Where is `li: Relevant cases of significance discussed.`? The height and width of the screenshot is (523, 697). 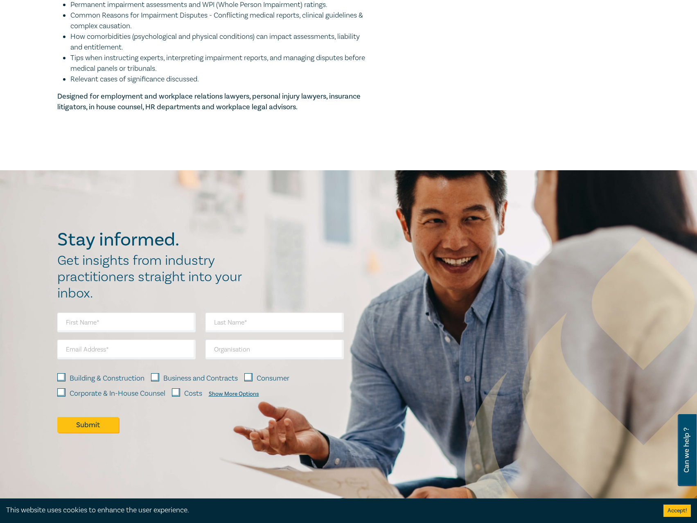
li: Relevant cases of significance discussed. is located at coordinates (219, 79).